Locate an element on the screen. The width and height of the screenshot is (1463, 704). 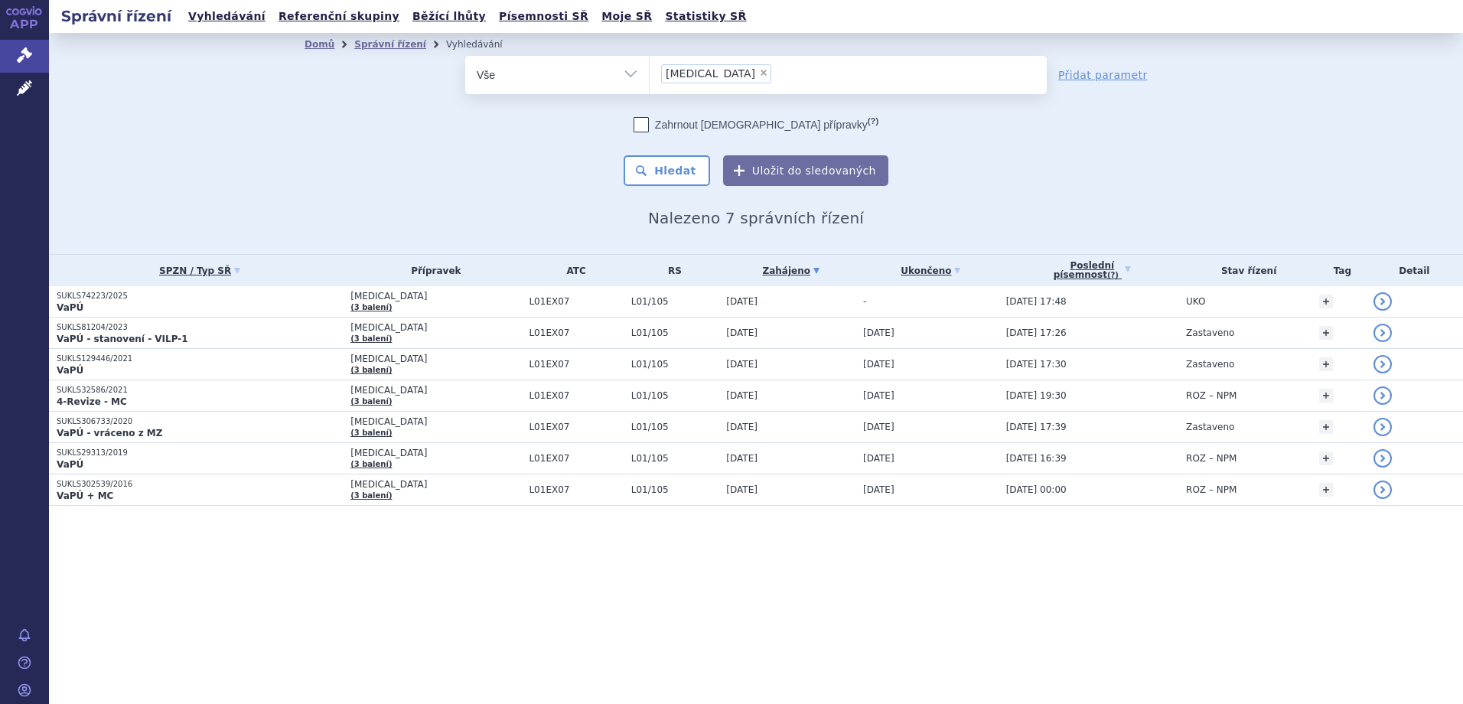
h2: Správní řízení is located at coordinates (116, 16).